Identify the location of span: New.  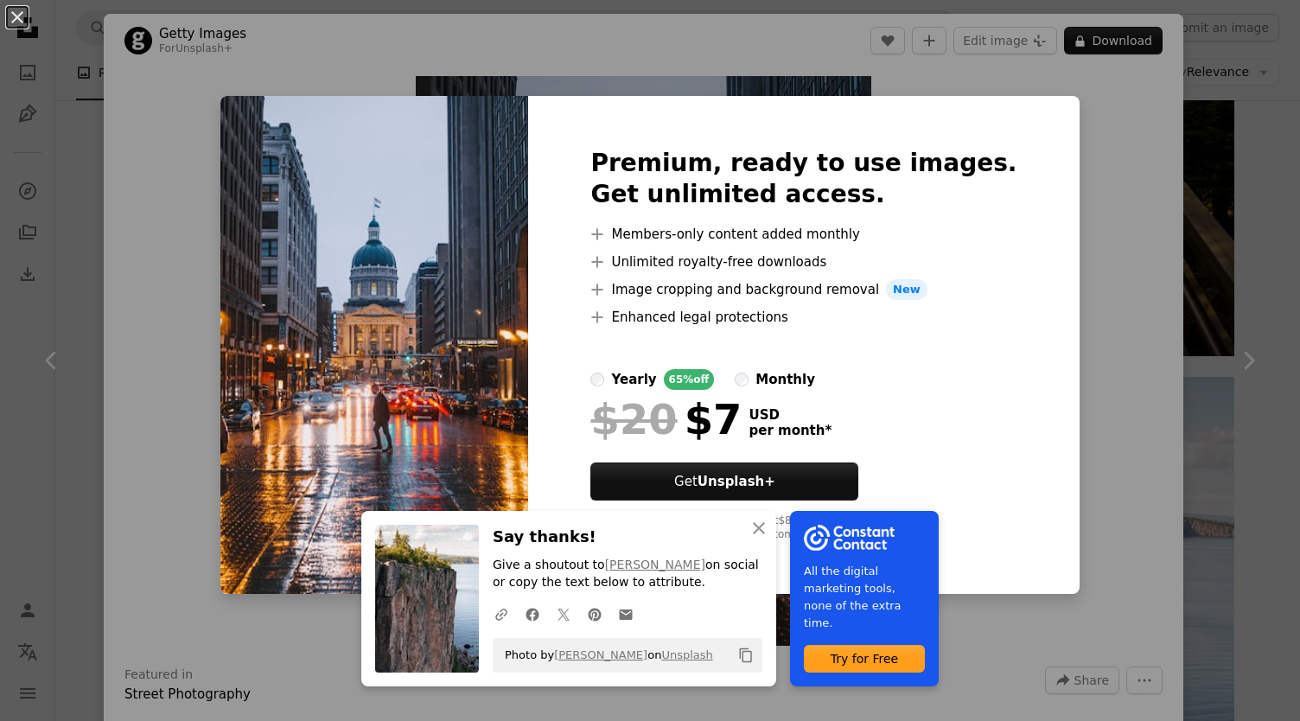
(907, 290).